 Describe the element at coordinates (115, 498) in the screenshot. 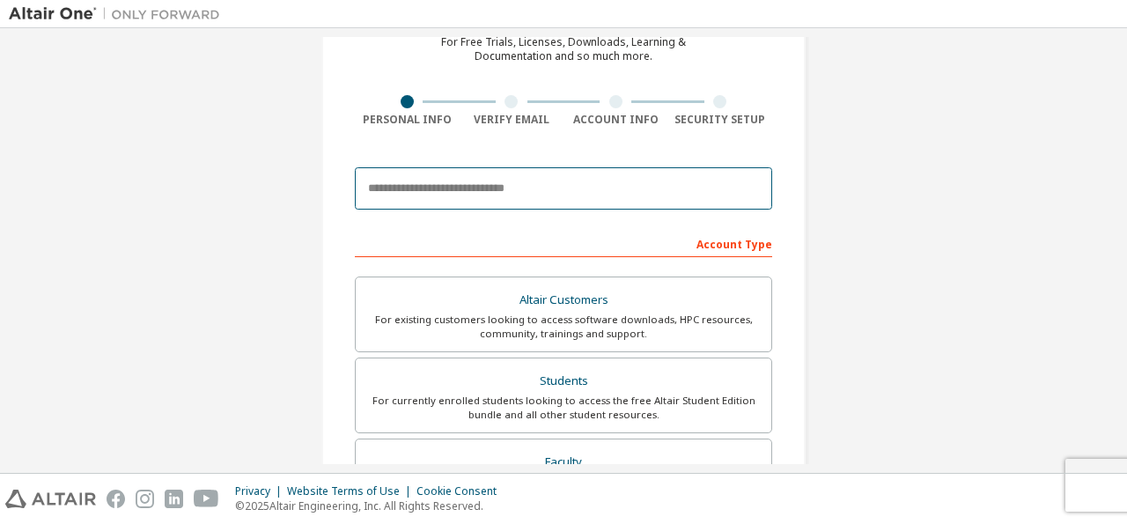

I see `img: facebook.svg` at that location.